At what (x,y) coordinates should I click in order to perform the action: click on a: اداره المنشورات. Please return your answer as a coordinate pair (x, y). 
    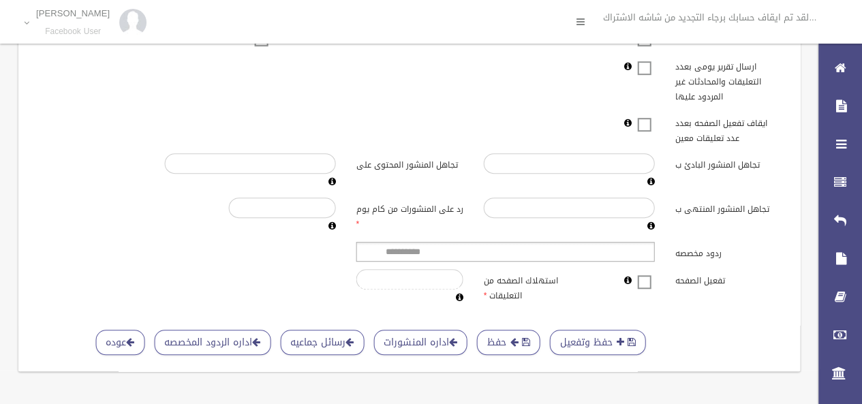
    Looking at the image, I should click on (420, 342).